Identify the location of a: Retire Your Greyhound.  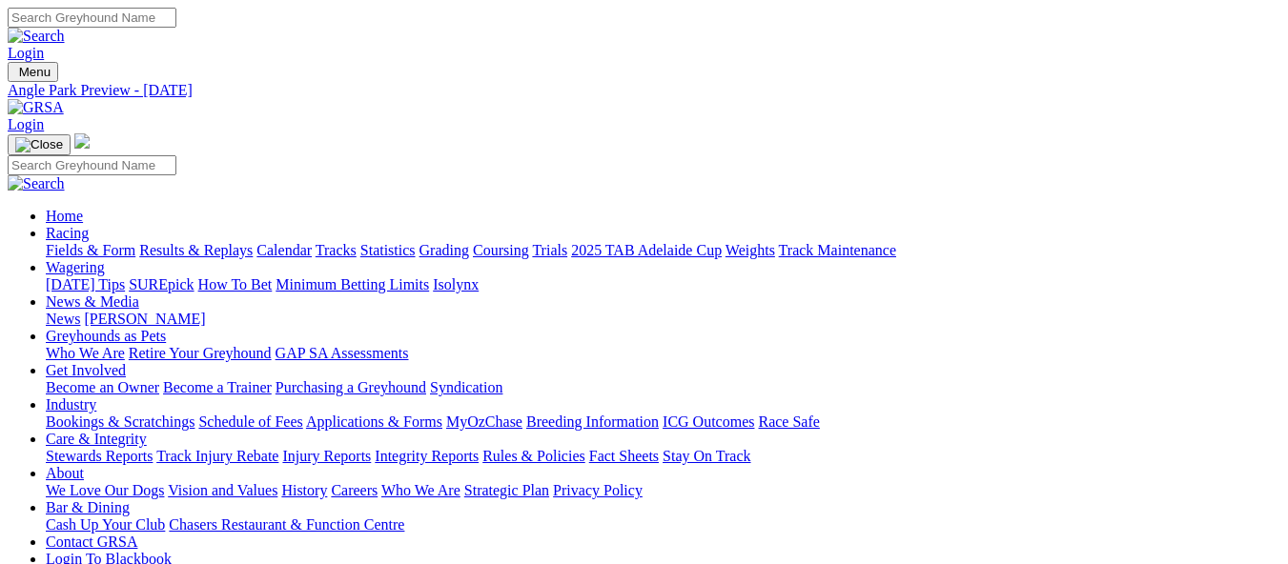
(200, 353).